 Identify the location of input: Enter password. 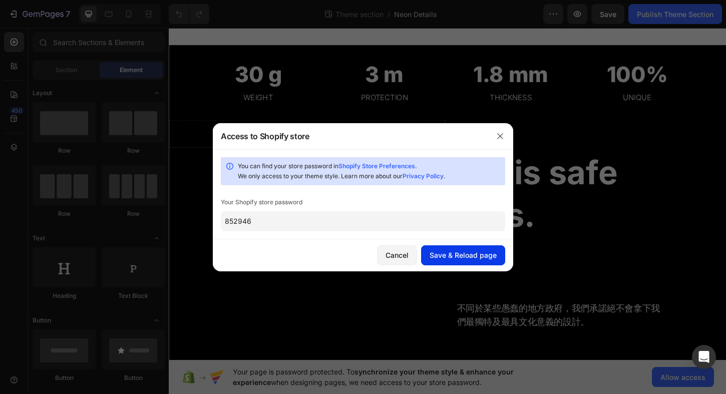
(363, 221).